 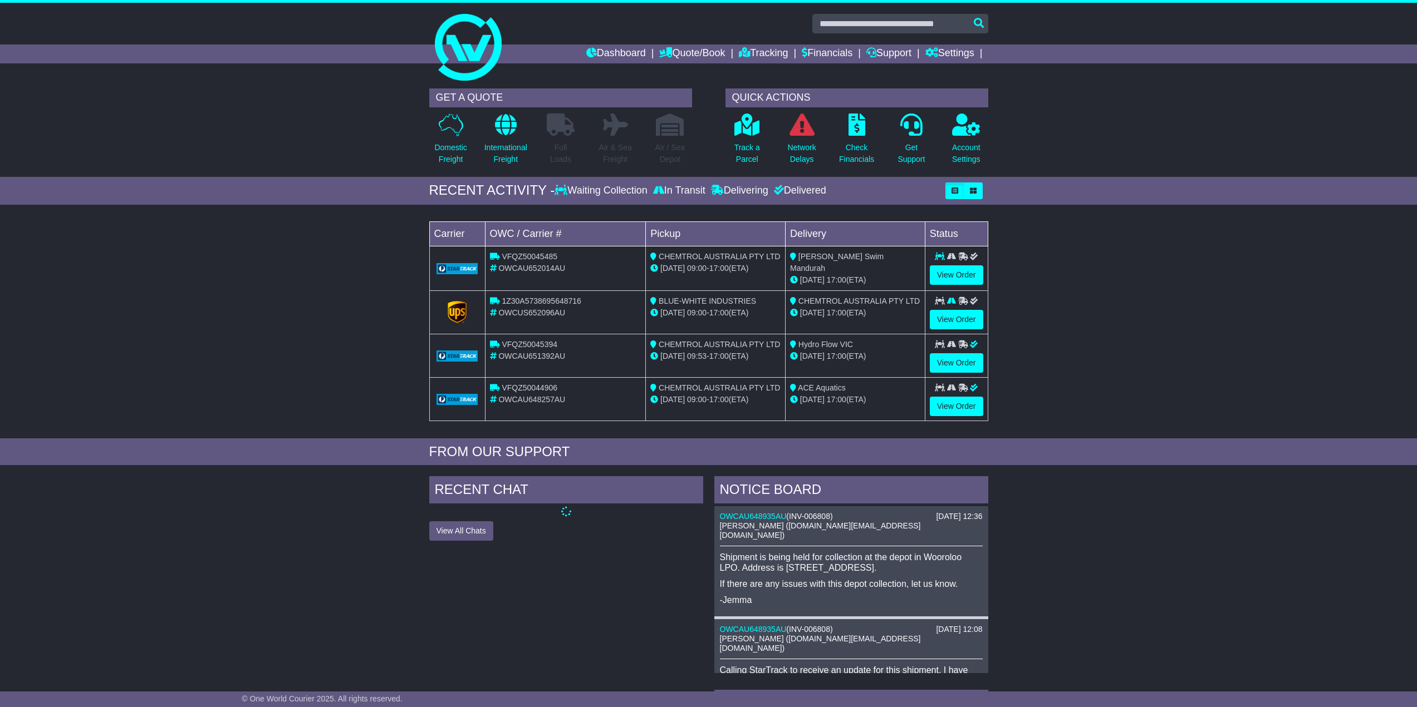 I want to click on div: GET A QUOTE, so click(x=561, y=98).